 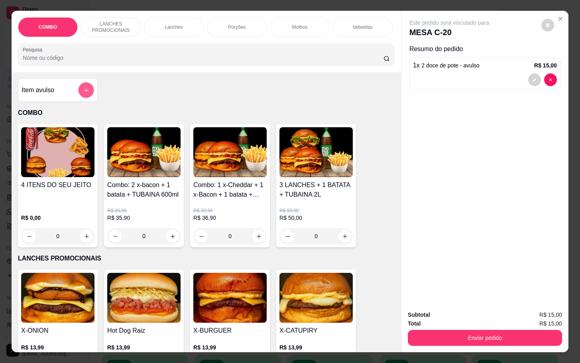 I want to click on h4: 3 LANCHES + 1 BATATA + TUBAINA 2L, so click(x=316, y=190).